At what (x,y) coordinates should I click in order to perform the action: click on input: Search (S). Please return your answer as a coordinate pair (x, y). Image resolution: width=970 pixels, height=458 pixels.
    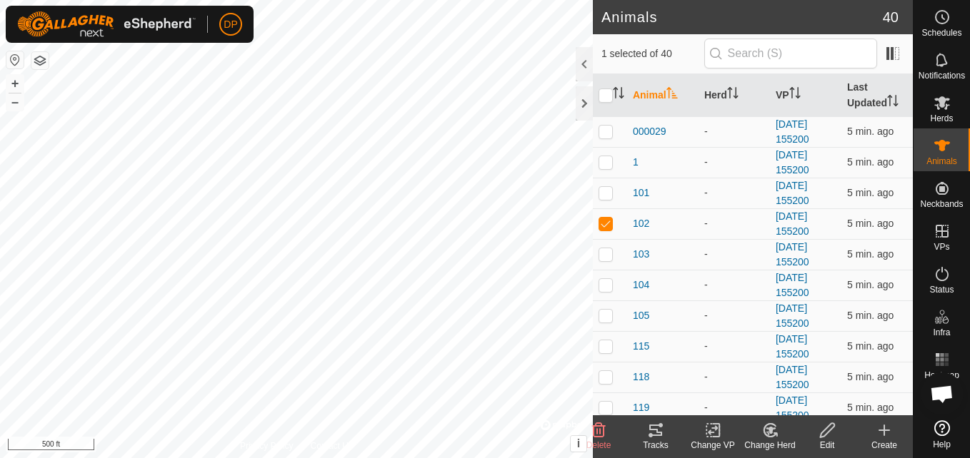
    Looking at the image, I should click on (790, 54).